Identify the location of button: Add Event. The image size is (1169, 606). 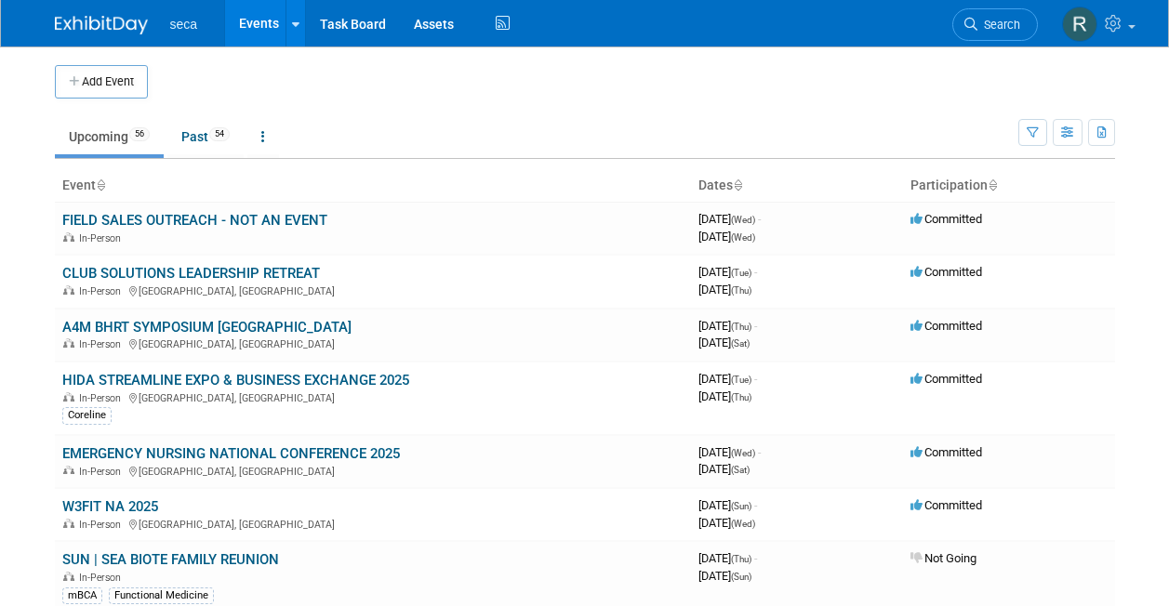
(101, 82).